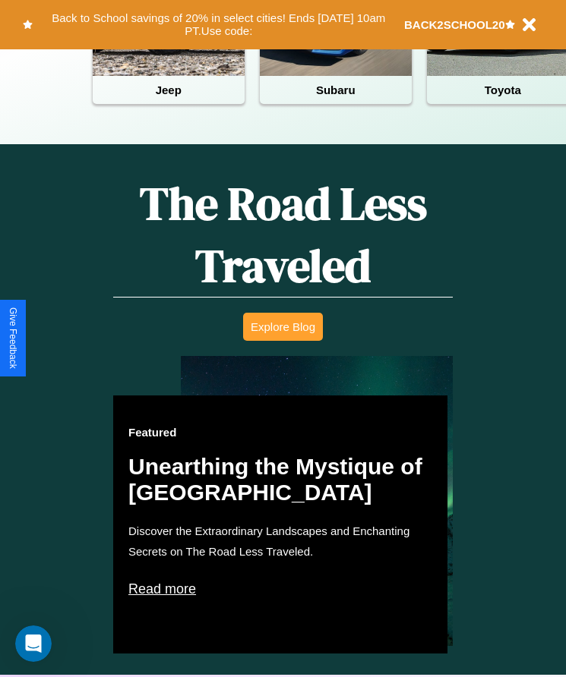 Image resolution: width=566 pixels, height=677 pixels. Describe the element at coordinates (454, 24) in the screenshot. I see `b: BACK2SCHOOL20` at that location.